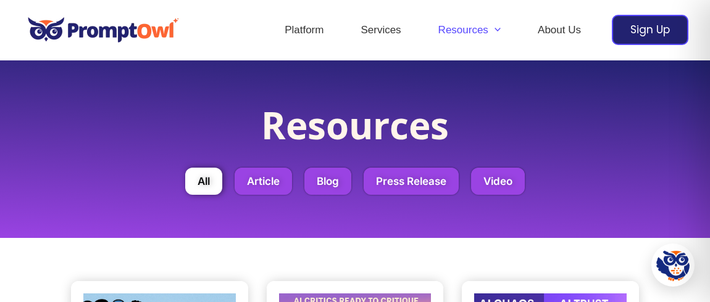  I want to click on a: ResourcesMenu Toggle, so click(469, 30).